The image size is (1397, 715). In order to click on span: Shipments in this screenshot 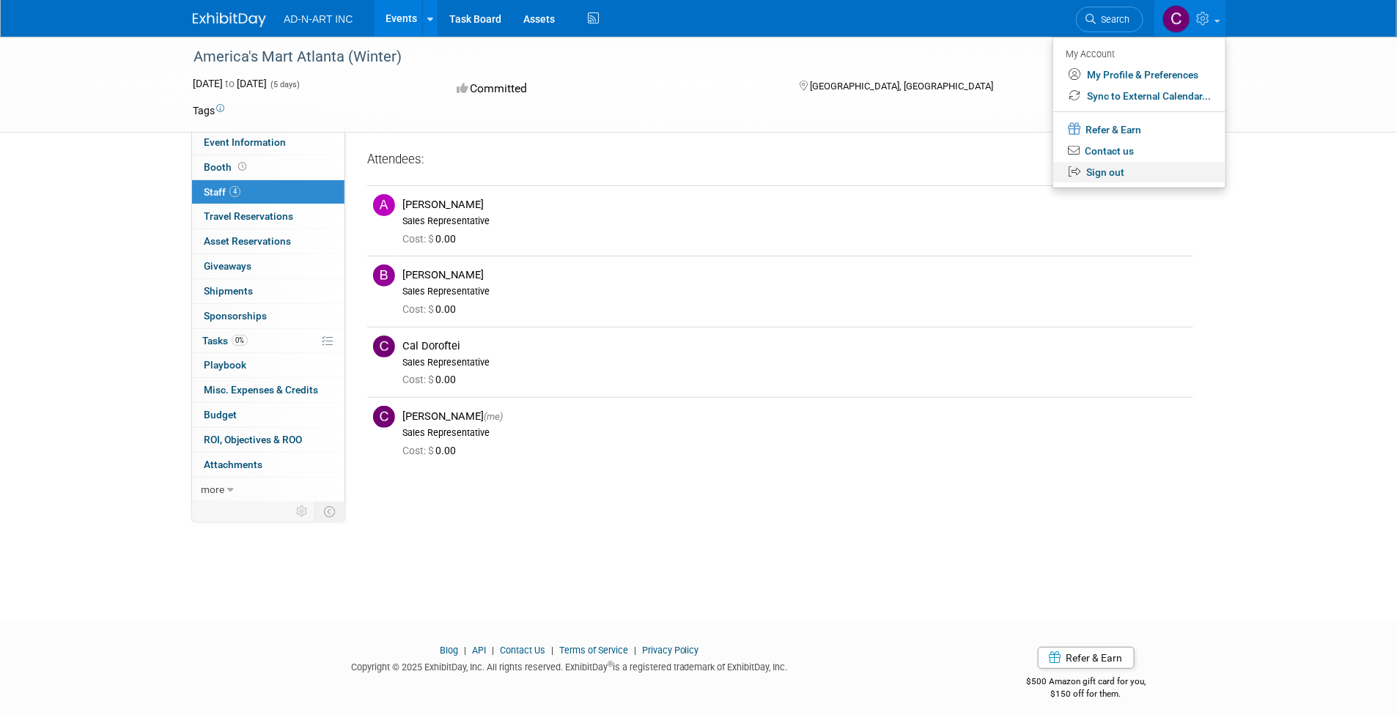, I will do `click(228, 291)`.